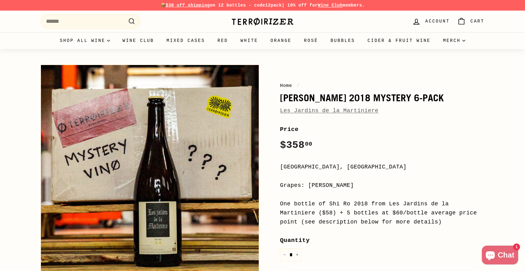 This screenshot has height=271, width=525. What do you see at coordinates (296, 145) in the screenshot?
I see `span: $358` at bounding box center [296, 145].